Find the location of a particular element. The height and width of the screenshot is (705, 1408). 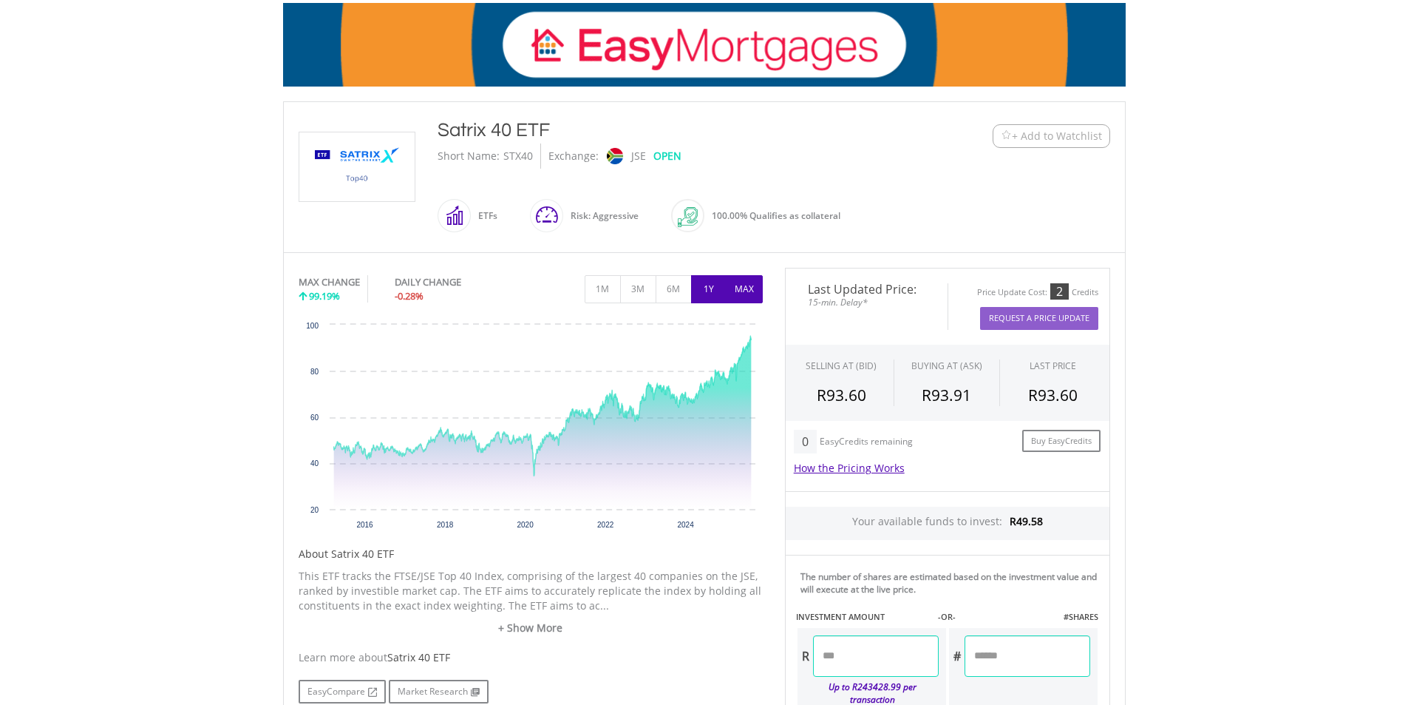

img: collateral-qualifying-green.svg is located at coordinates (688, 217).